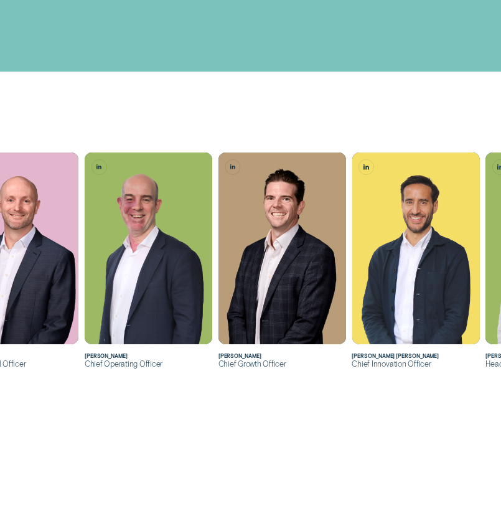  I want to click on div: Sam Harding, Chief Operating Officer, so click(148, 248).